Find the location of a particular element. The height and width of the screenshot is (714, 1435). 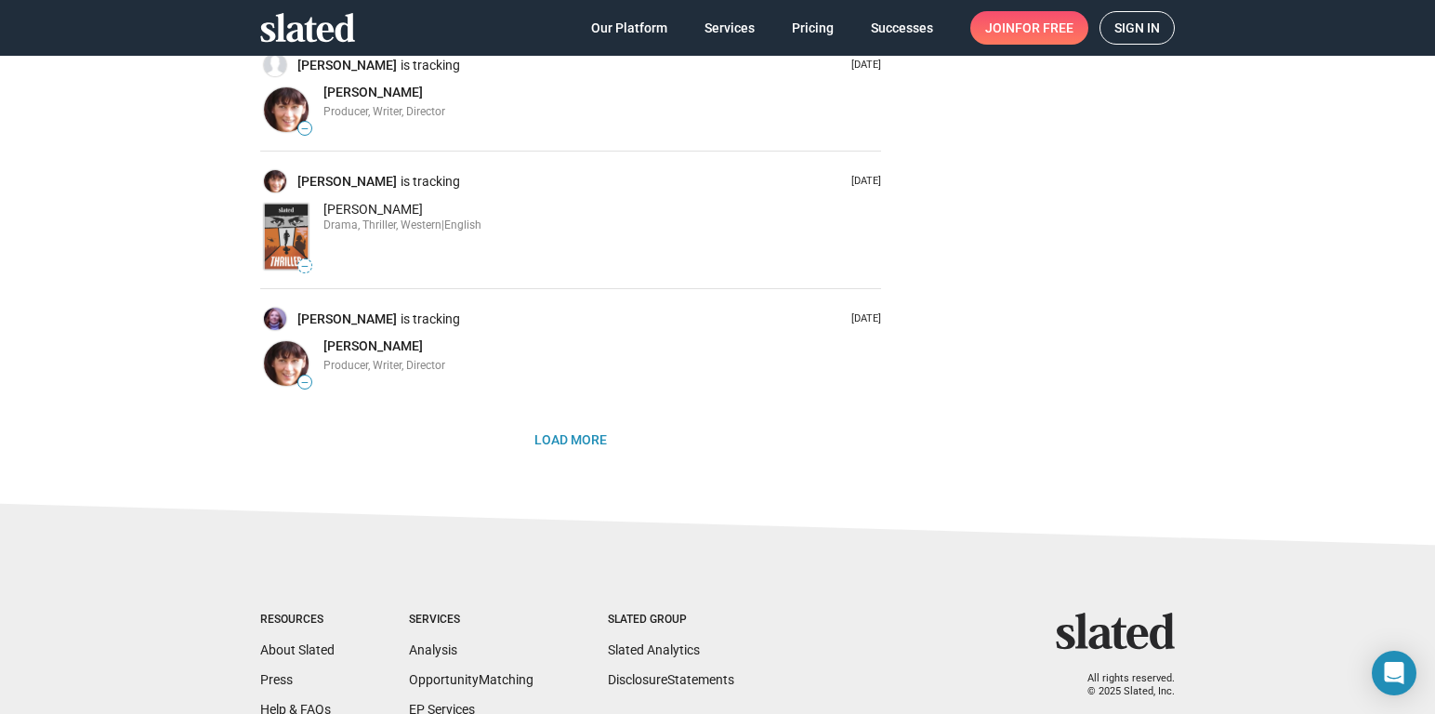

a: Press is located at coordinates (276, 679).